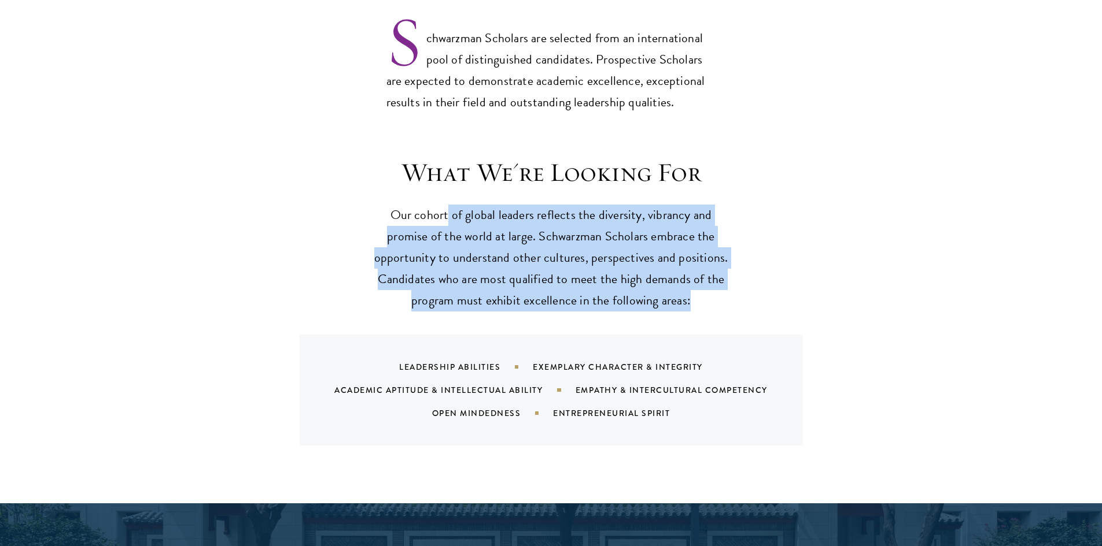 This screenshot has width=1102, height=546. Describe the element at coordinates (455, 390) in the screenshot. I see `div: Academic Aptitude & Intellectual Ability` at that location.